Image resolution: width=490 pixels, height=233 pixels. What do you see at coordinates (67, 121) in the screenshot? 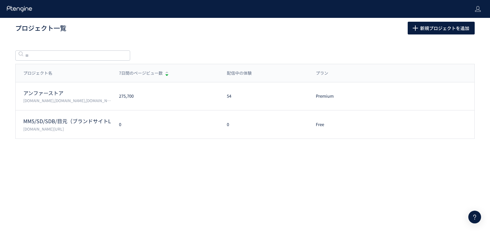
I see `p: MM5/SD/SDB/目元（ブランドサイトLP/広告LP）` at bounding box center [67, 121].